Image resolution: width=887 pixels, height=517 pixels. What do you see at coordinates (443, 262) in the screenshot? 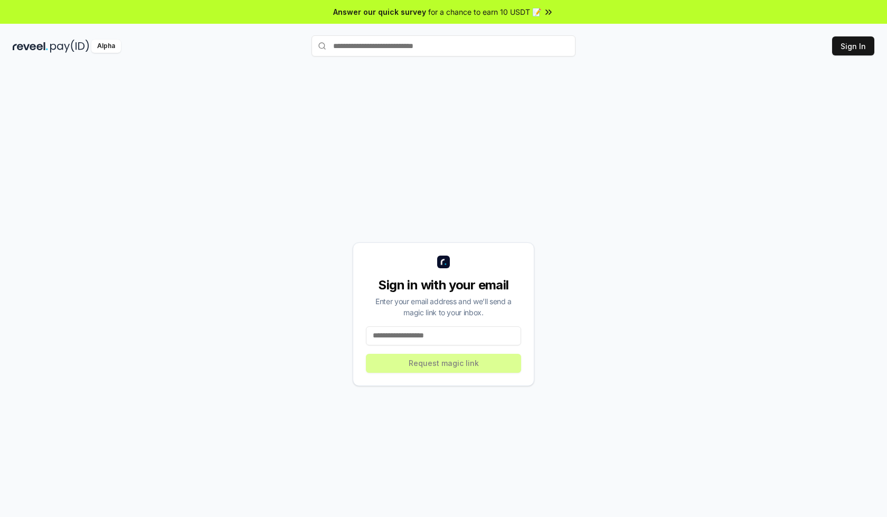
I see `img: logo_small` at bounding box center [443, 262].